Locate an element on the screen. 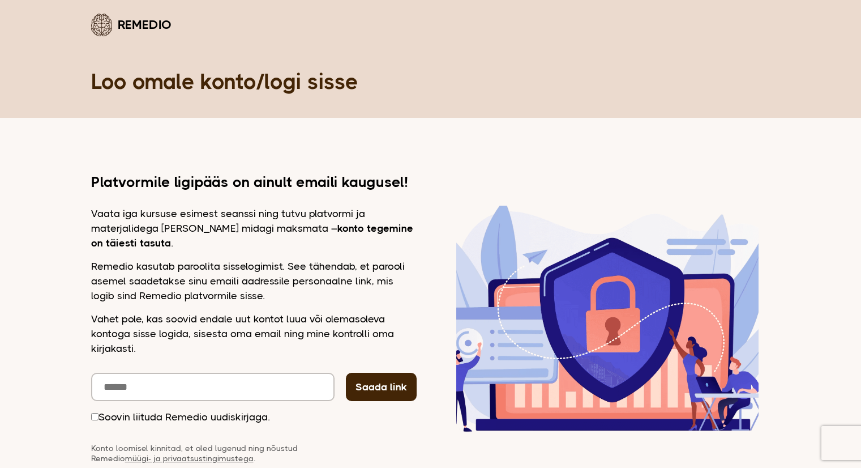  p: Vahet pole, kas soovid endale uut kontot luua või olemasoleva kontoga sisse logida, sisesta oma e... is located at coordinates (254, 333).